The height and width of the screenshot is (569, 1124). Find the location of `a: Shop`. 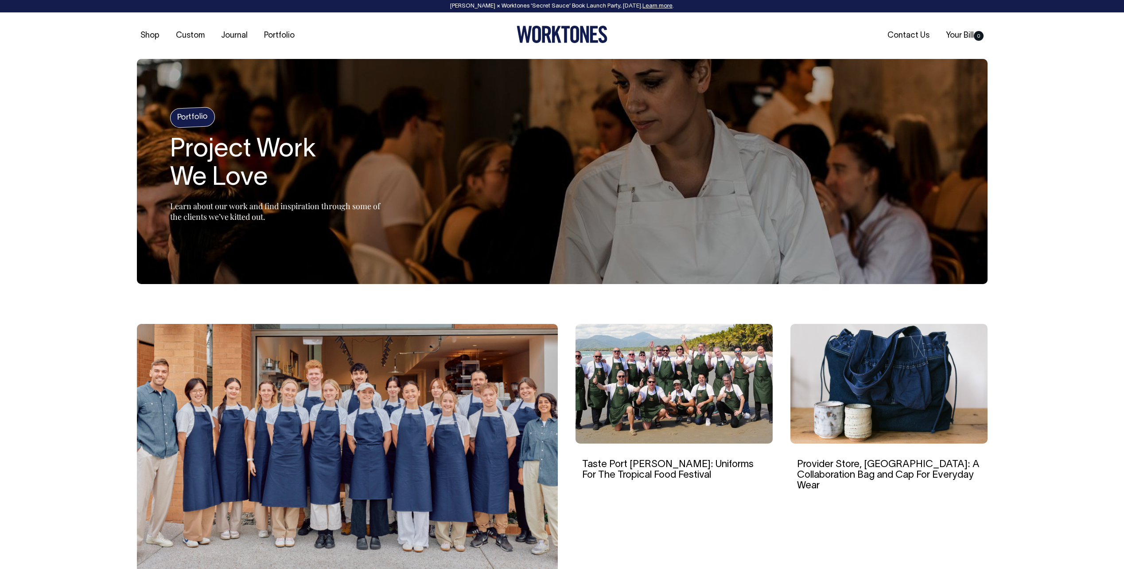

a: Shop is located at coordinates (150, 35).